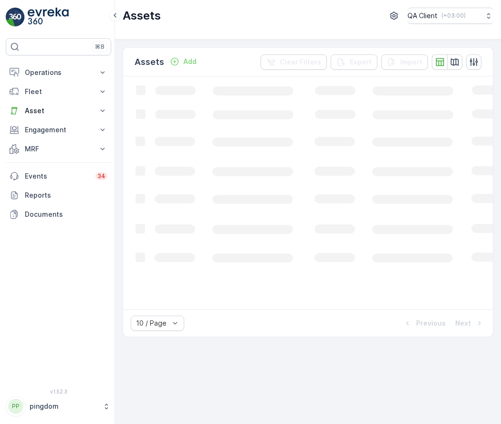 The height and width of the screenshot is (424, 501). What do you see at coordinates (431, 323) in the screenshot?
I see `p: Previous` at bounding box center [431, 323].